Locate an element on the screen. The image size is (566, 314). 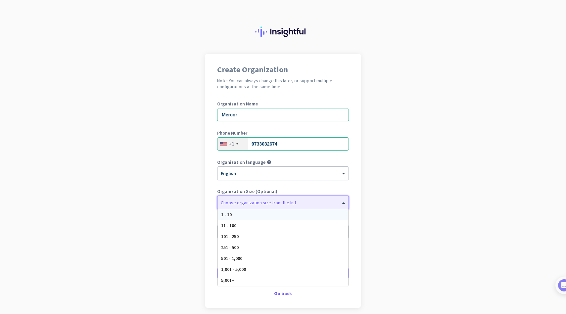
div: Options List is located at coordinates (283, 247).